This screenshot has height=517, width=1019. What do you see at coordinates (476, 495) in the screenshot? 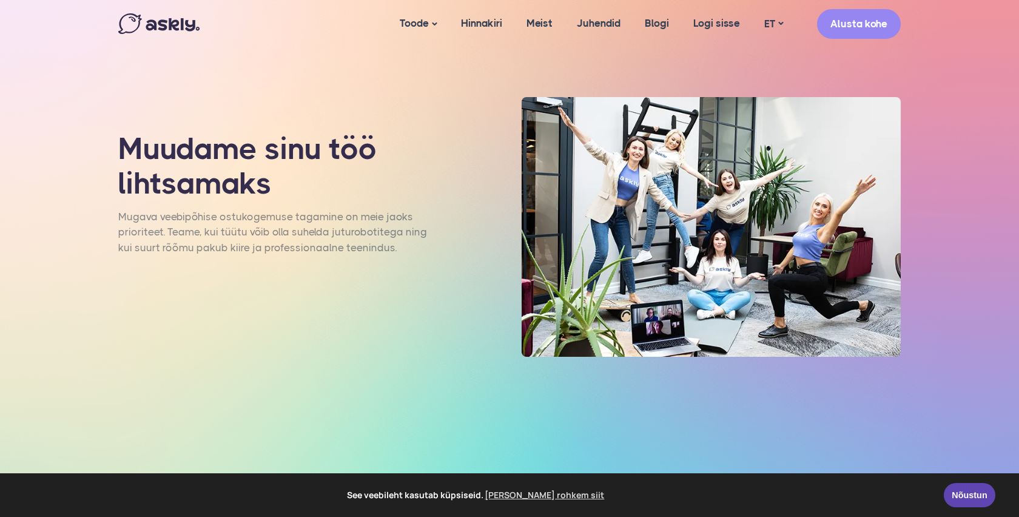
I see `span: See veebileht kasutab küpsiseid.` at bounding box center [476, 495].